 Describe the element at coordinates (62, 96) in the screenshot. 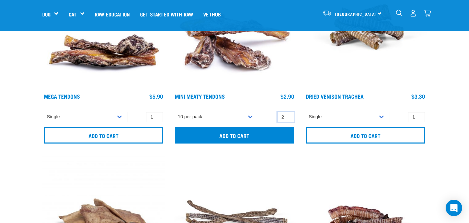

I see `a: Mega Tendons` at that location.